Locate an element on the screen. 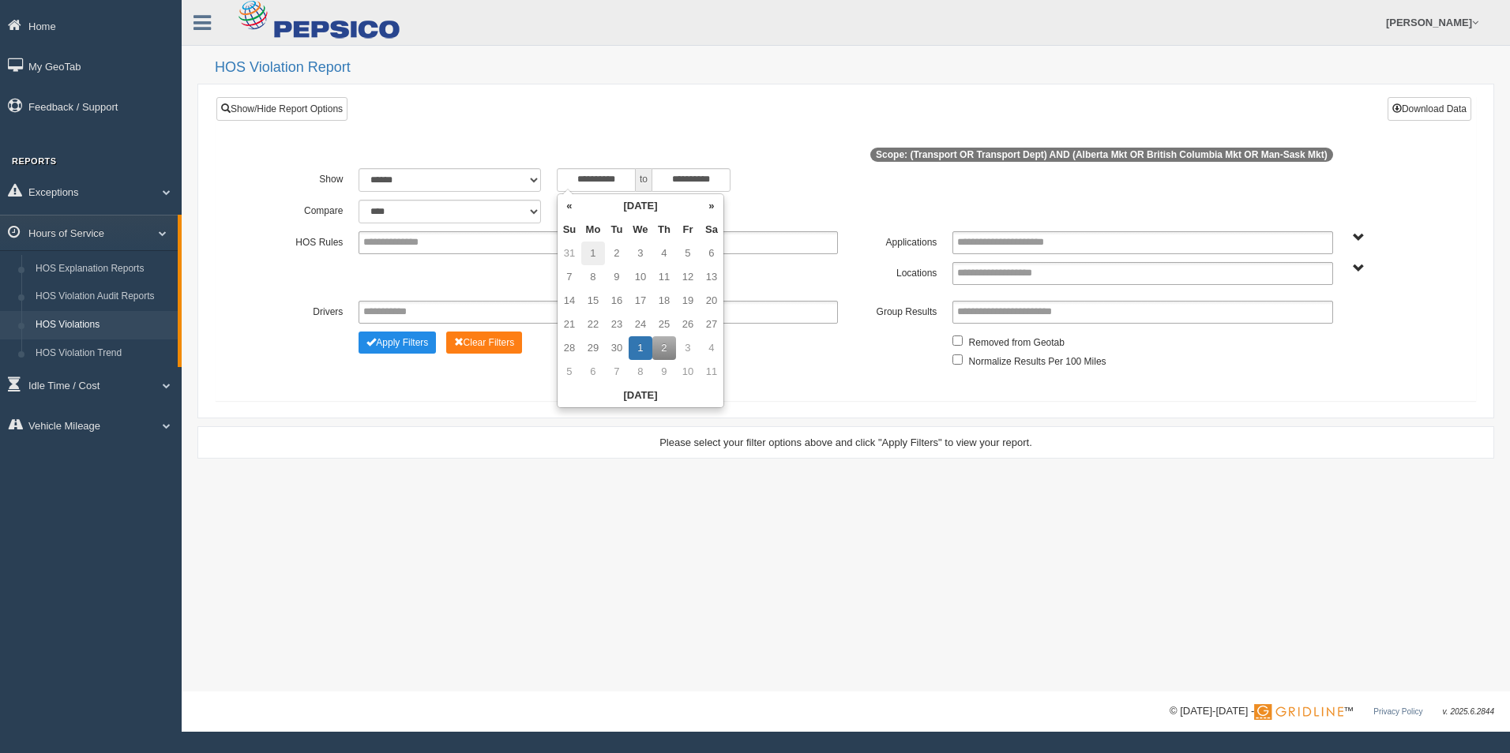 This screenshot has width=1510, height=753. td: 29 is located at coordinates (593, 348).